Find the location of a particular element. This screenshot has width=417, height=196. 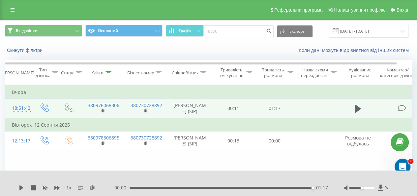

div: Співробітник is located at coordinates (185, 73).